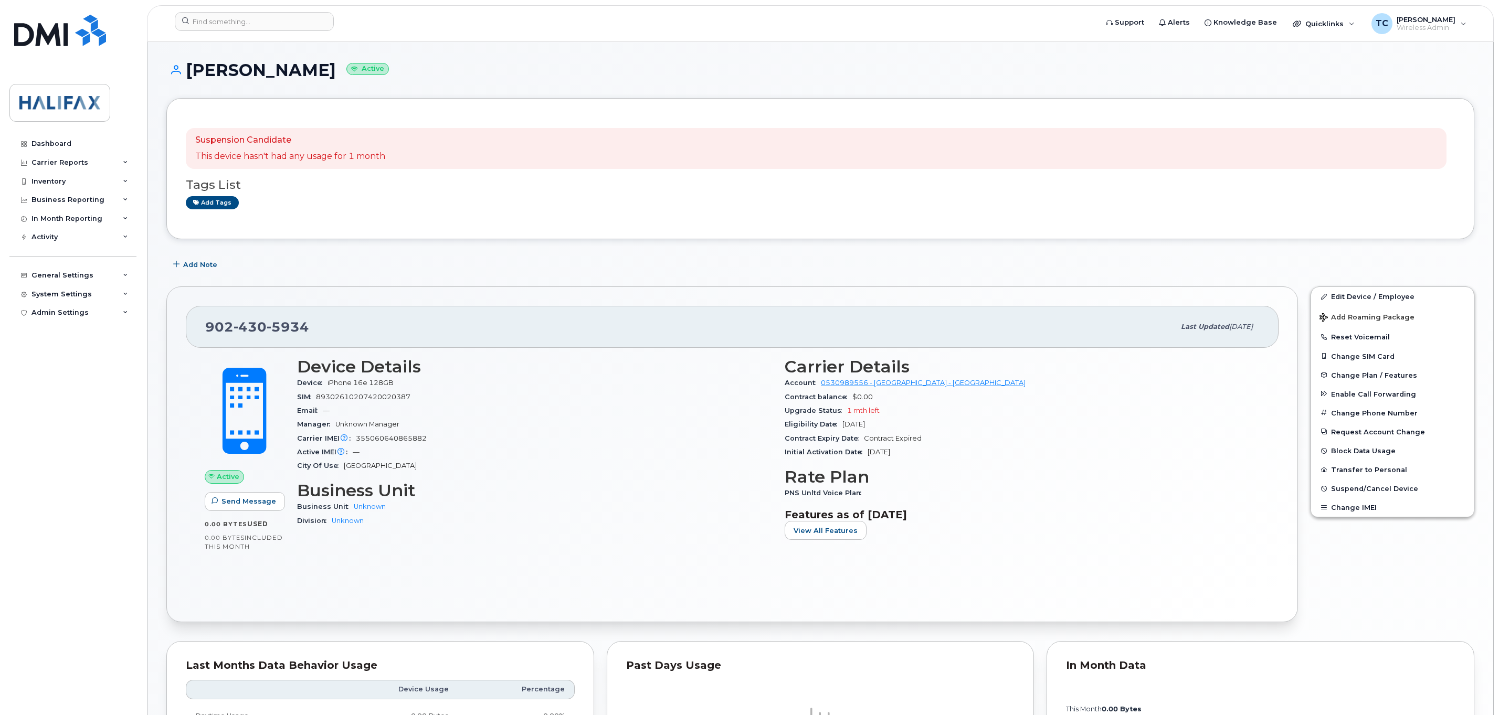 Image resolution: width=1499 pixels, height=715 pixels. What do you see at coordinates (1103, 709) in the screenshot?
I see `text: this month` at bounding box center [1103, 709].